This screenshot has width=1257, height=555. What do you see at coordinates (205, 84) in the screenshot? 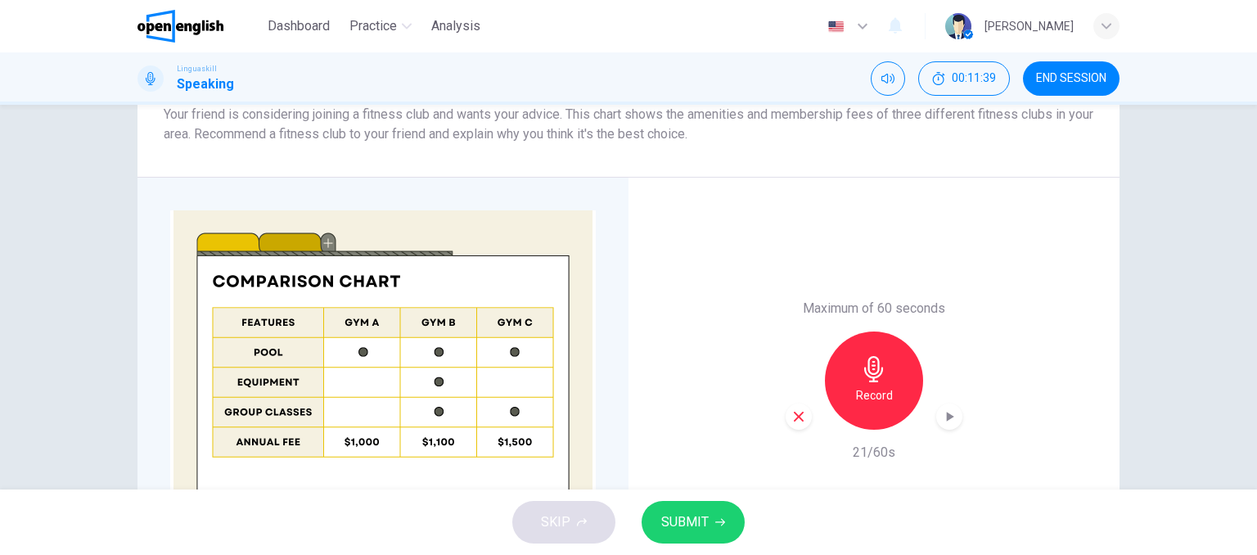
I see `h1: Speaking` at bounding box center [205, 84].